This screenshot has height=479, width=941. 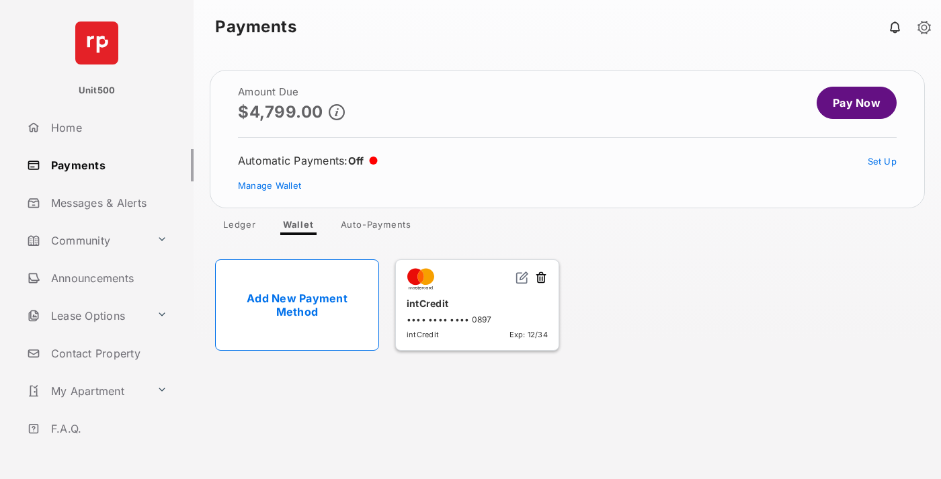 I want to click on img: svg+xml;base64,PHN2ZyB4bWxucz0iaHR0cDovL3d3dy53My5vcmcvMjAwMC9zdmciIHdpZHRoPSI2NCIgaGVpZ2h0PSI2NC..., so click(x=97, y=43).